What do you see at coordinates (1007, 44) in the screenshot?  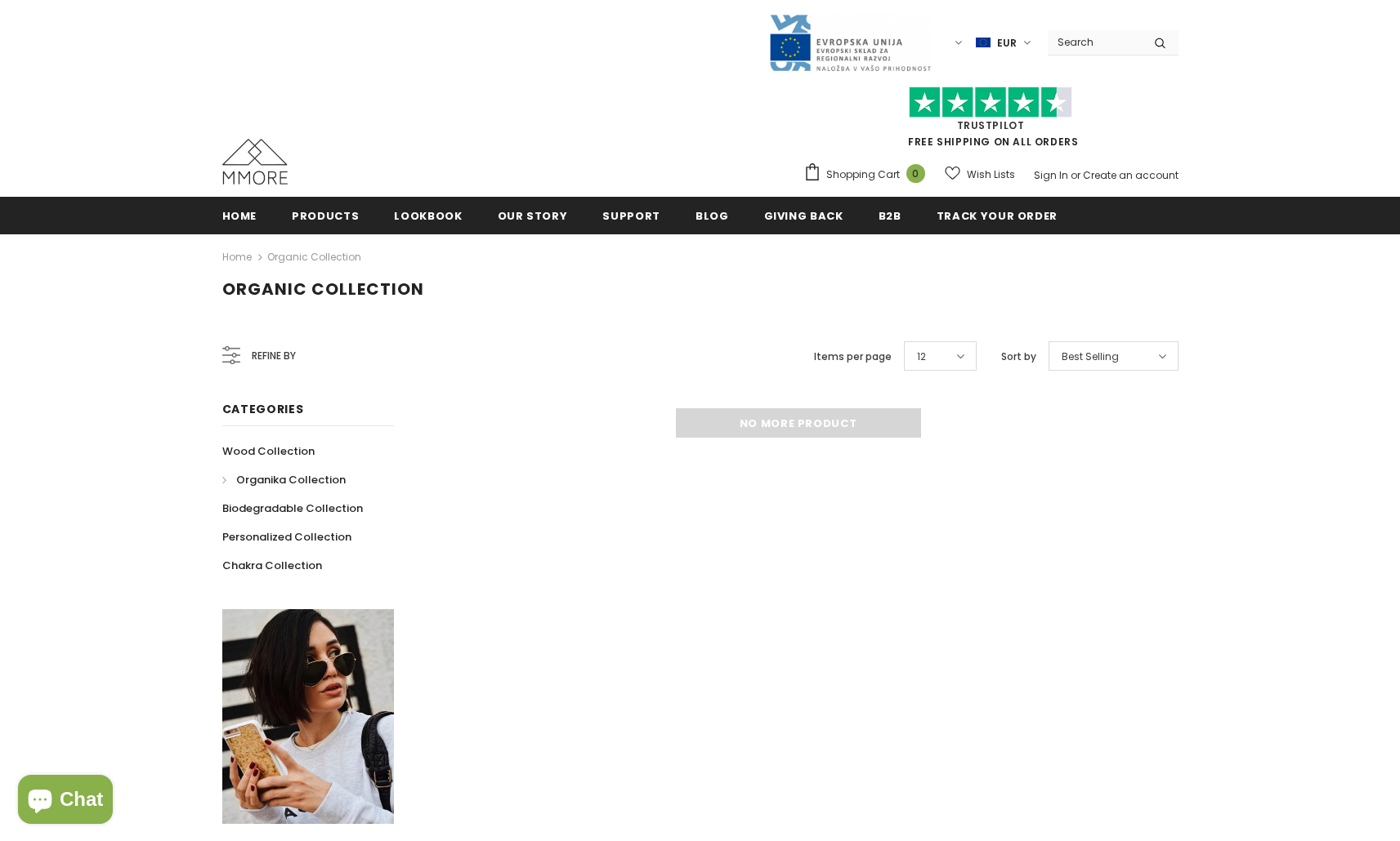 I see `span: EUR` at bounding box center [1007, 44].